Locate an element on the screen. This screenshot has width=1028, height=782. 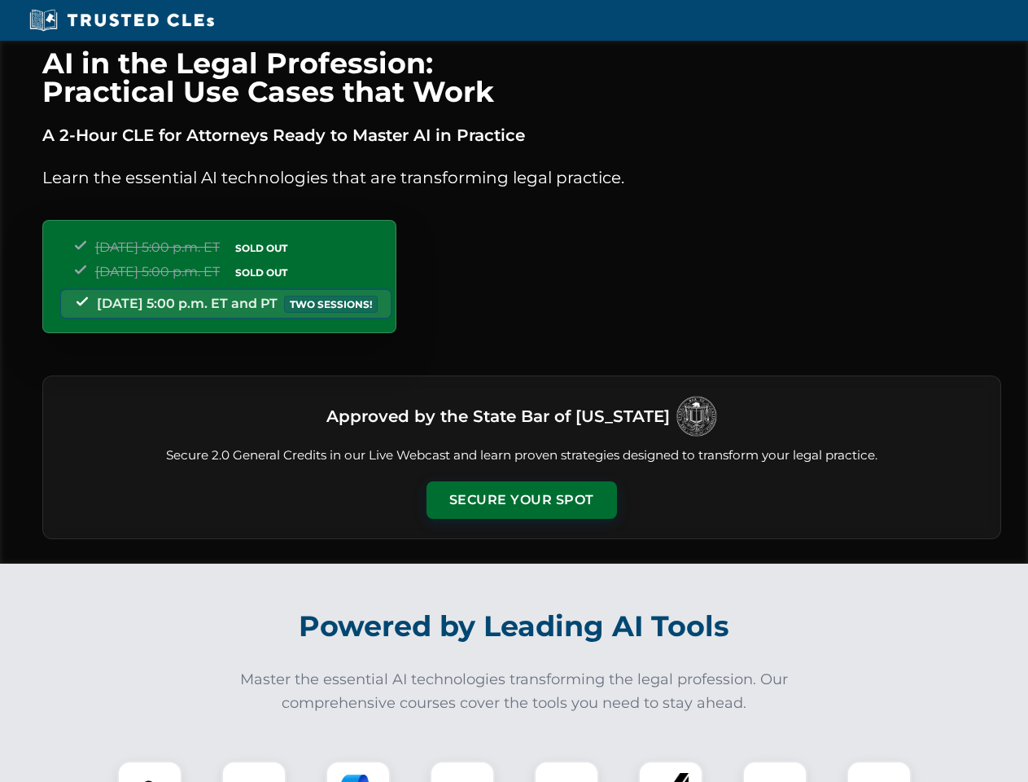
img: Trusted CLEs is located at coordinates (121, 20).